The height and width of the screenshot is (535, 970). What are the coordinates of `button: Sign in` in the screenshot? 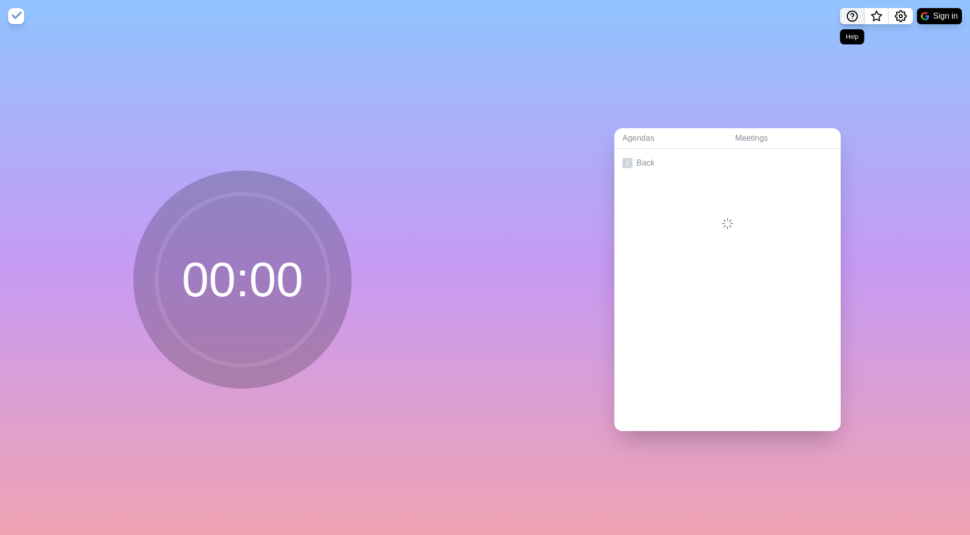 It's located at (939, 16).